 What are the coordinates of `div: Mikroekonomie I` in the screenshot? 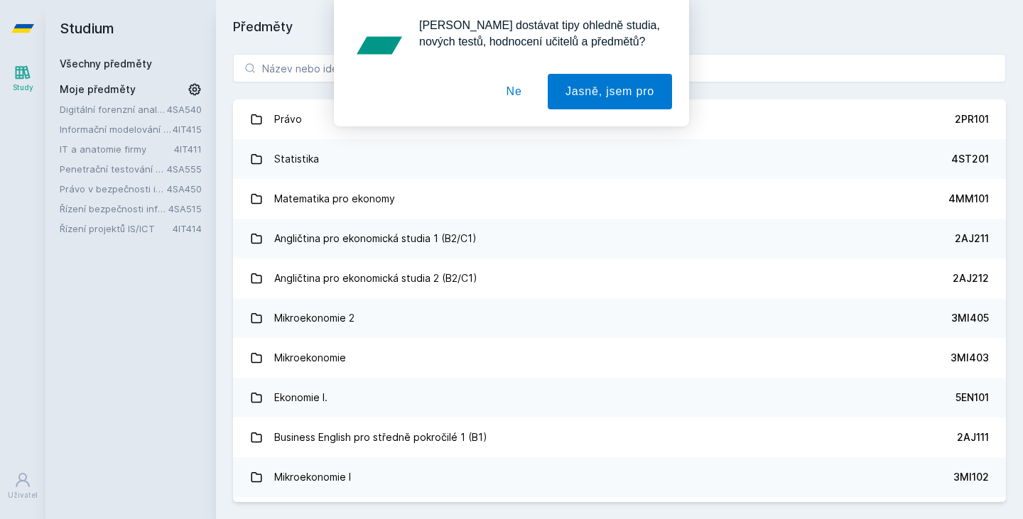 It's located at (312, 477).